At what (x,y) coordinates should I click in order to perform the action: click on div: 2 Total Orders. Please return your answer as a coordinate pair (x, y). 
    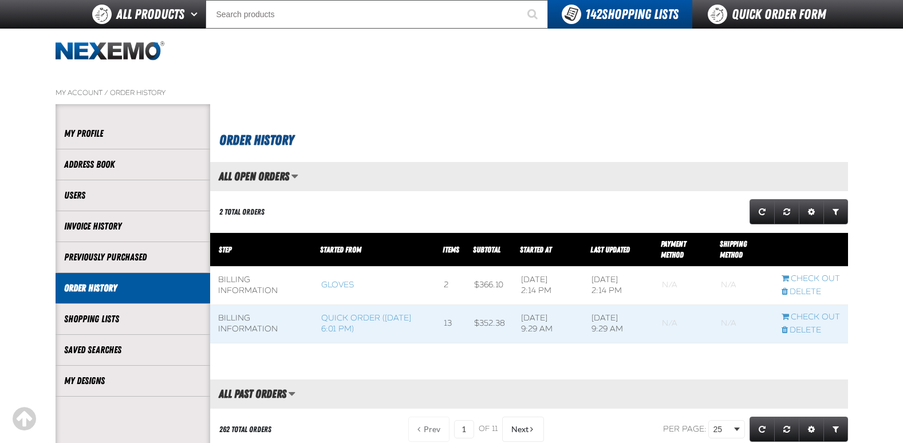
    Looking at the image, I should click on (242, 212).